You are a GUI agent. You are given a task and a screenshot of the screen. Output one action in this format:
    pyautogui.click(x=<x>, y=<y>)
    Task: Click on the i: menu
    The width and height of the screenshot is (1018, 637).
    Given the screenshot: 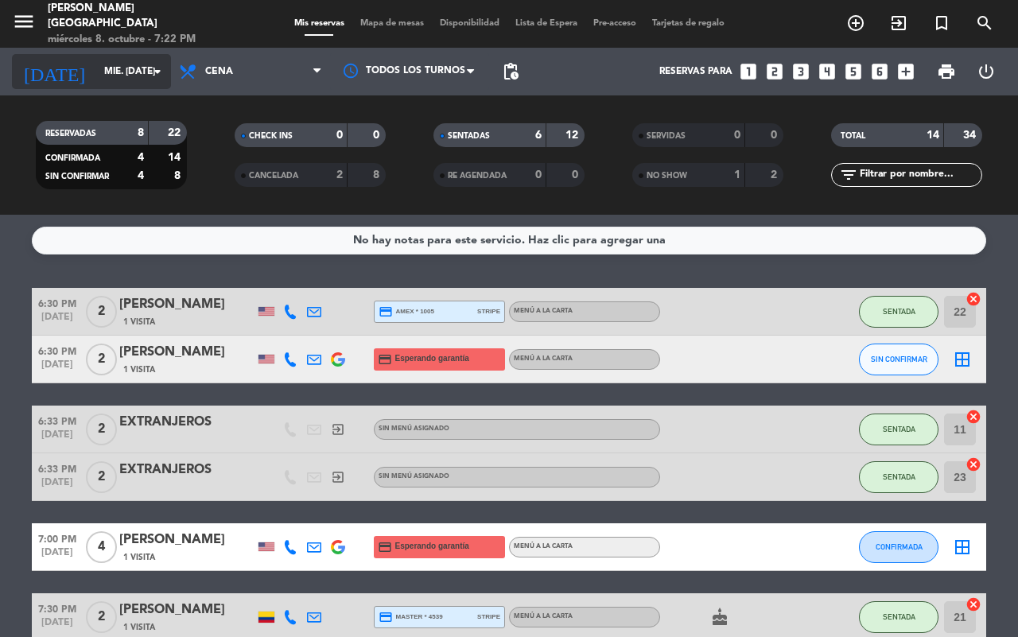 What is the action you would take?
    pyautogui.click(x=24, y=21)
    